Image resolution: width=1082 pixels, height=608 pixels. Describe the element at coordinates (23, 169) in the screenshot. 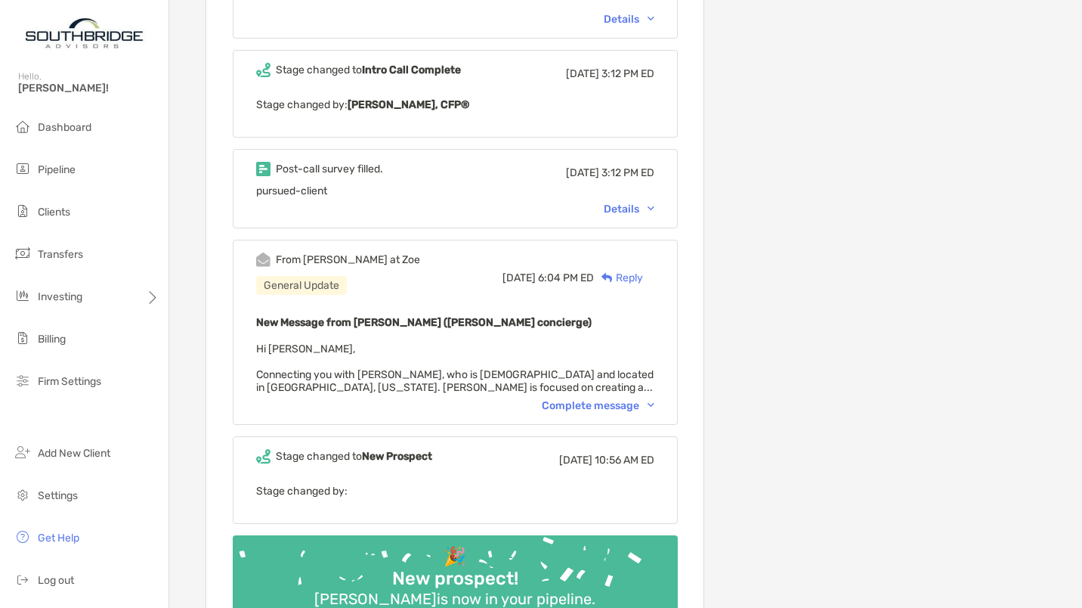

I see `img: pipeline icon` at that location.